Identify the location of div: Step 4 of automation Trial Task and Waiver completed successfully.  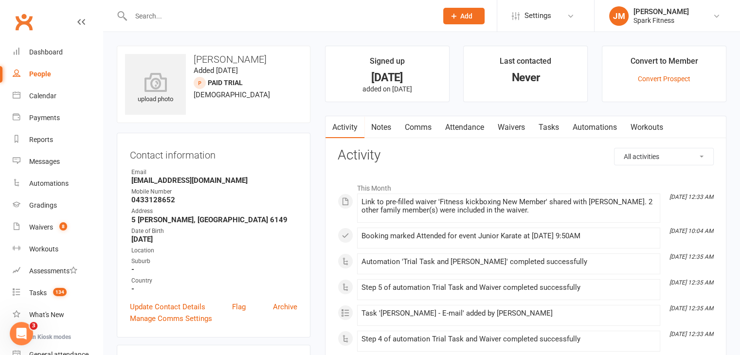
(508, 339).